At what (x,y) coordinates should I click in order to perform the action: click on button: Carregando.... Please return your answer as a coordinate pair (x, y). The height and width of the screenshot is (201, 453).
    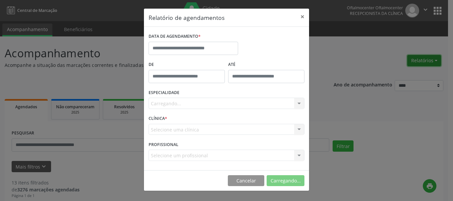
    Looking at the image, I should click on (285, 181).